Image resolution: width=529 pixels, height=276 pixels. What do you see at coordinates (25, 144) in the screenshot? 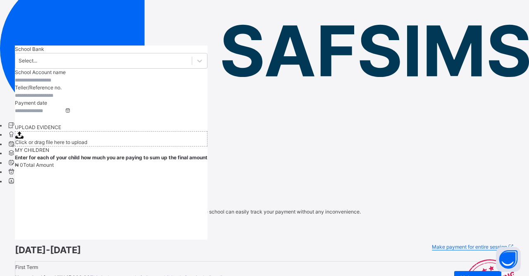
I see `a: Attendance` at bounding box center [25, 144].